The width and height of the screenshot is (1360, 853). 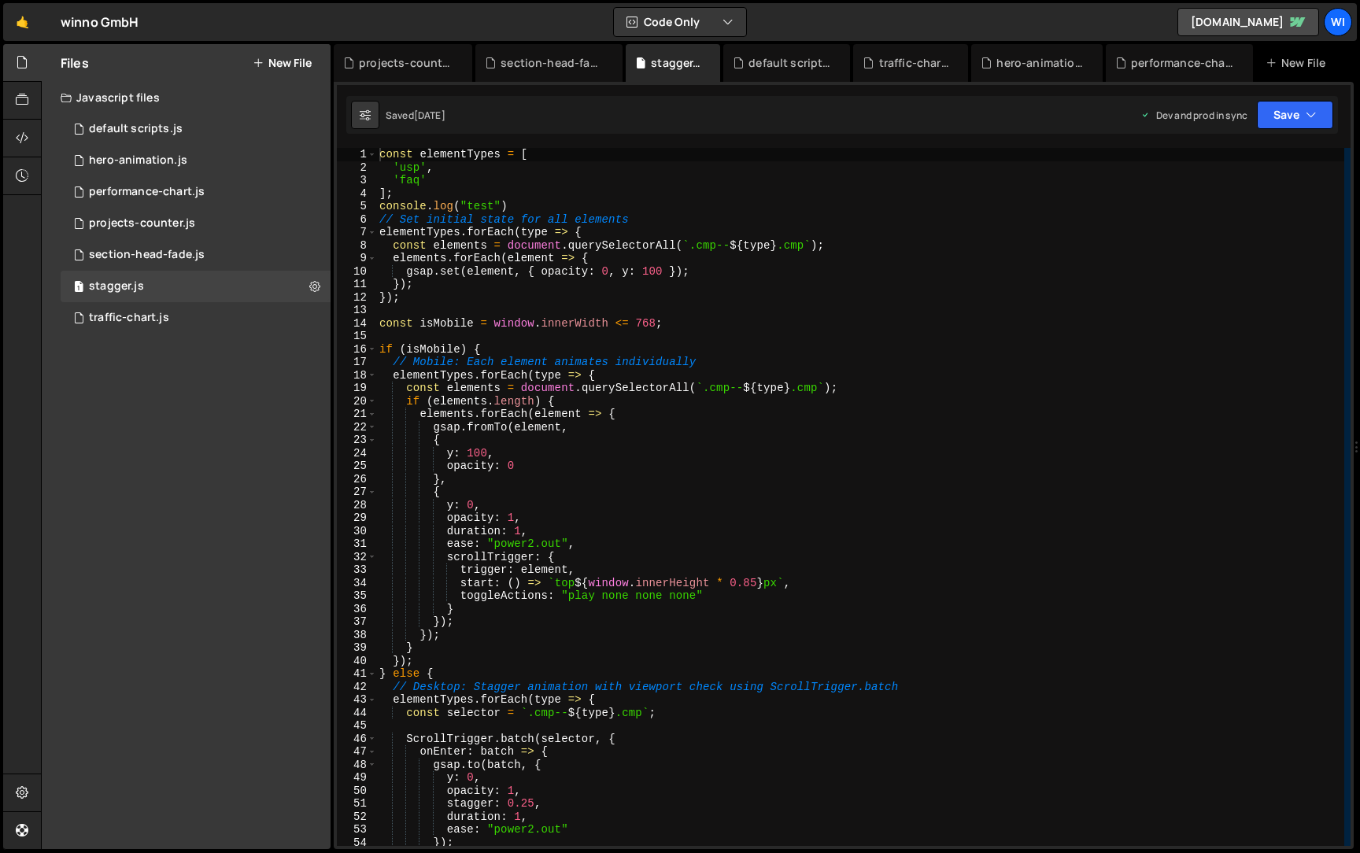 What do you see at coordinates (357, 336) in the screenshot?
I see `div: 15` at bounding box center [357, 336].